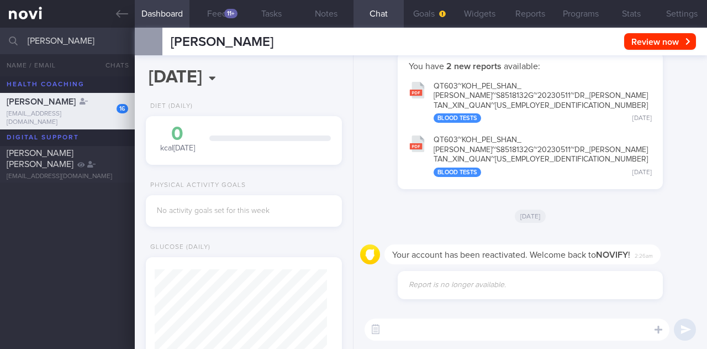 The height and width of the screenshot is (349, 707). What do you see at coordinates (511, 255) in the screenshot?
I see `span: Your account has been reactivated. Welcome back to !` at bounding box center [511, 255].